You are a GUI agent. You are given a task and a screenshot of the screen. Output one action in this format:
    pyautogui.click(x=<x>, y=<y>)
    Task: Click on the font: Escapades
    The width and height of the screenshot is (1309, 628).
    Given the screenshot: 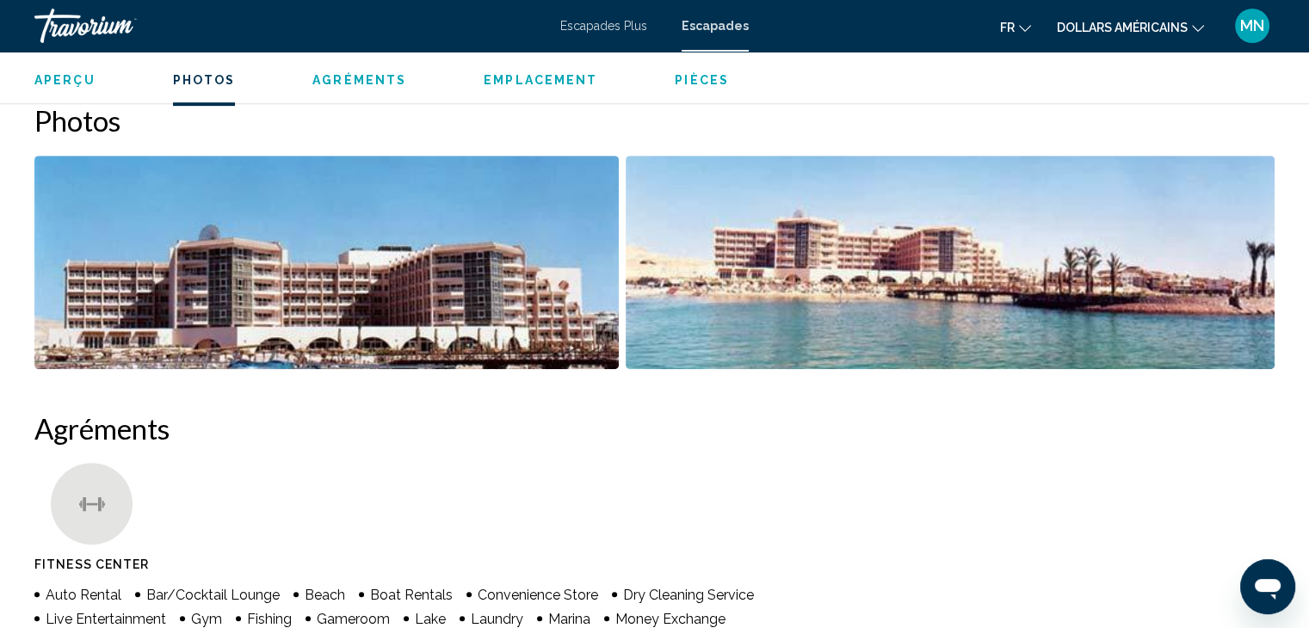 What is the action you would take?
    pyautogui.click(x=715, y=26)
    